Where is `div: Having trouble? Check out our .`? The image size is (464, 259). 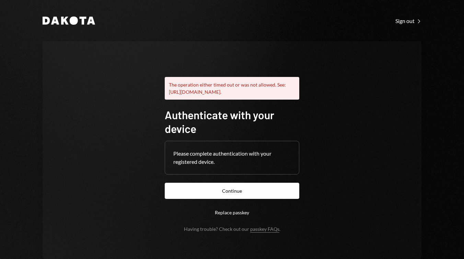
div: Having trouble? Check out our . is located at coordinates (232, 228).